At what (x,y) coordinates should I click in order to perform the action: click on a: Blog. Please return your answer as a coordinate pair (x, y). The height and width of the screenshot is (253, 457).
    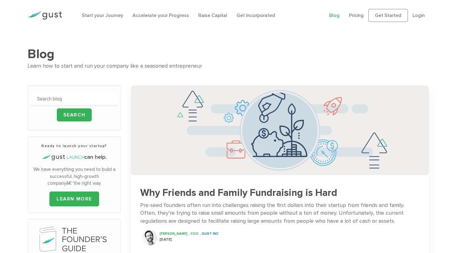
    Looking at the image, I should click on (335, 15).